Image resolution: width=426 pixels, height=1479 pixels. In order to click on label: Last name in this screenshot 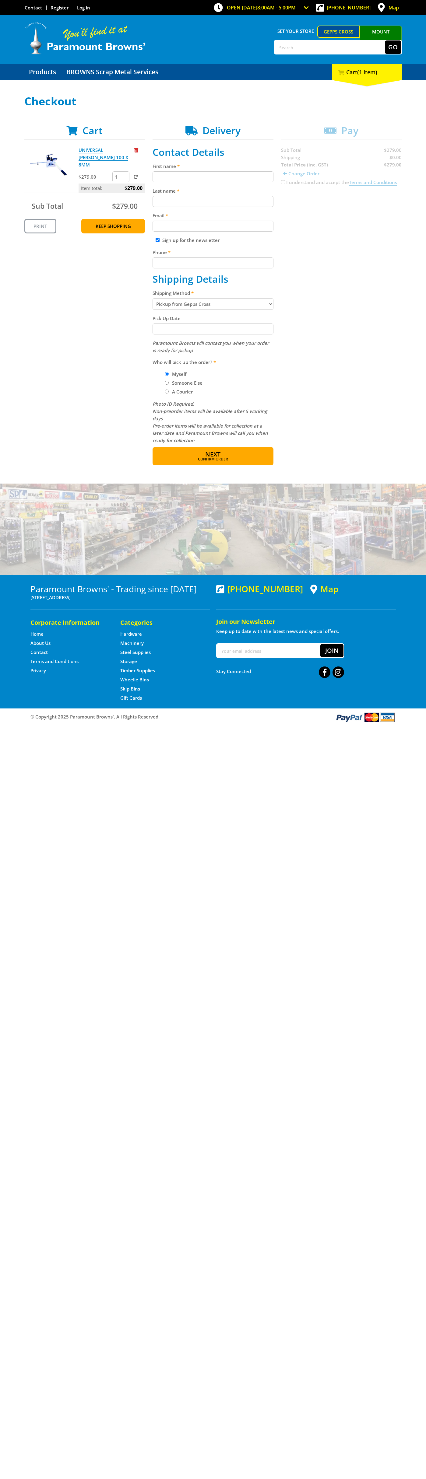, I will do `click(213, 191)`.